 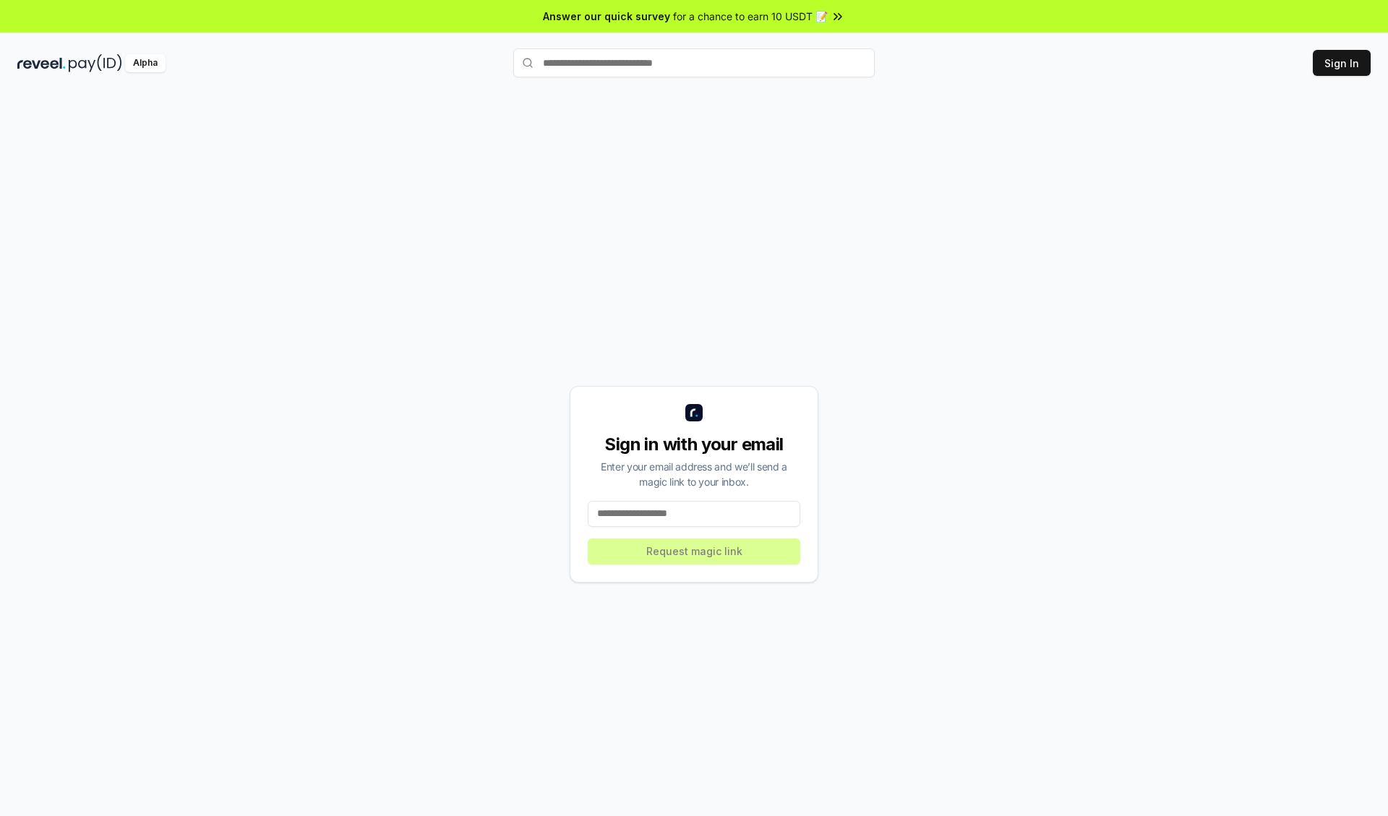 I want to click on div: Alpha, so click(x=145, y=63).